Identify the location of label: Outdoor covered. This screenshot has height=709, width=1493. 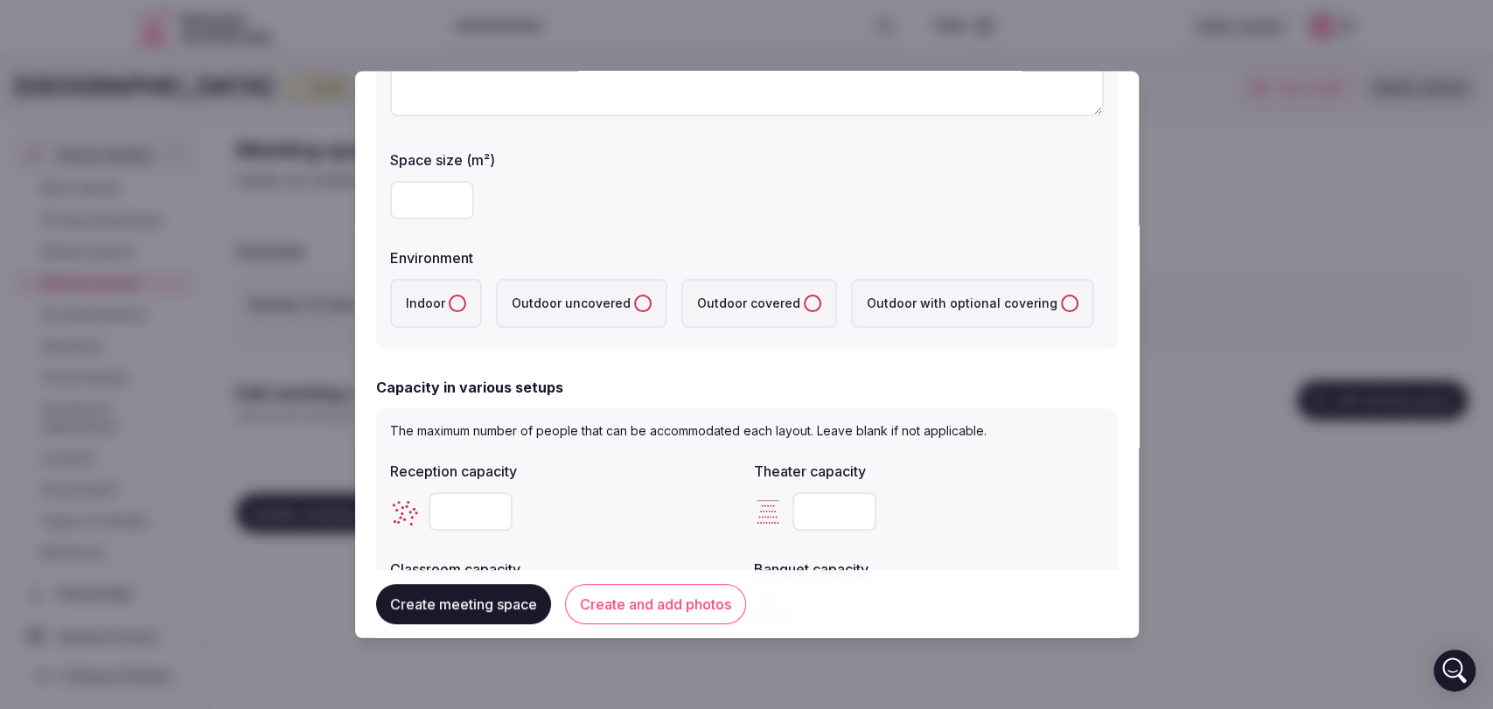
(759, 303).